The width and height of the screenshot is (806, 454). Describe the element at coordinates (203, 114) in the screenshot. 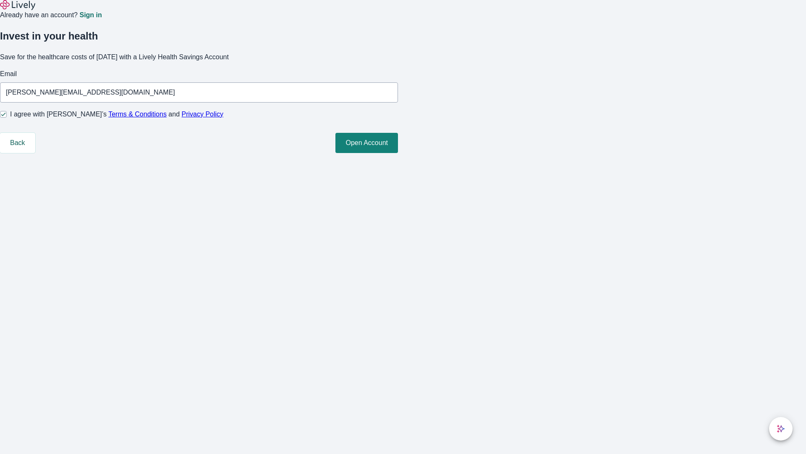

I see `a: Privacy Policy` at that location.